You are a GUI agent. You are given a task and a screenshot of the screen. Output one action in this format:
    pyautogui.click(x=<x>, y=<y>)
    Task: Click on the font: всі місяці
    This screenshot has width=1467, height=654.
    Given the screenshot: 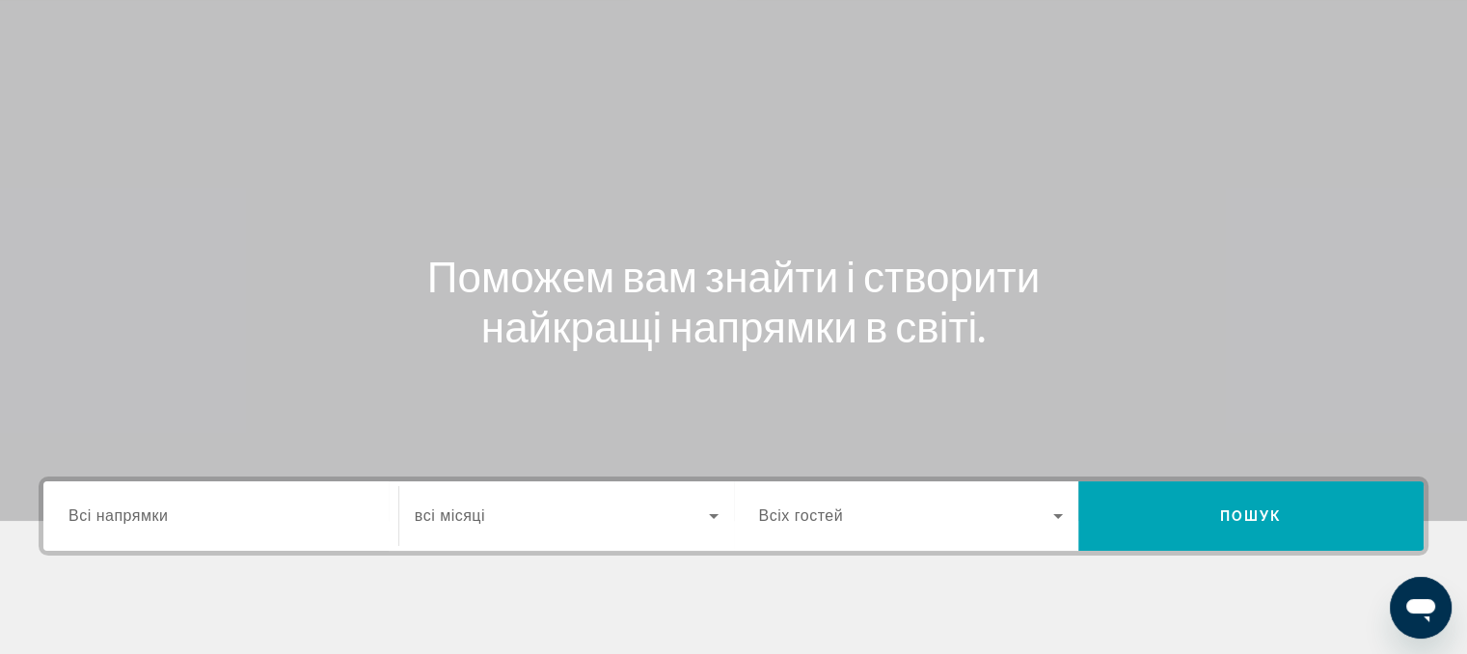 What is the action you would take?
    pyautogui.click(x=450, y=515)
    